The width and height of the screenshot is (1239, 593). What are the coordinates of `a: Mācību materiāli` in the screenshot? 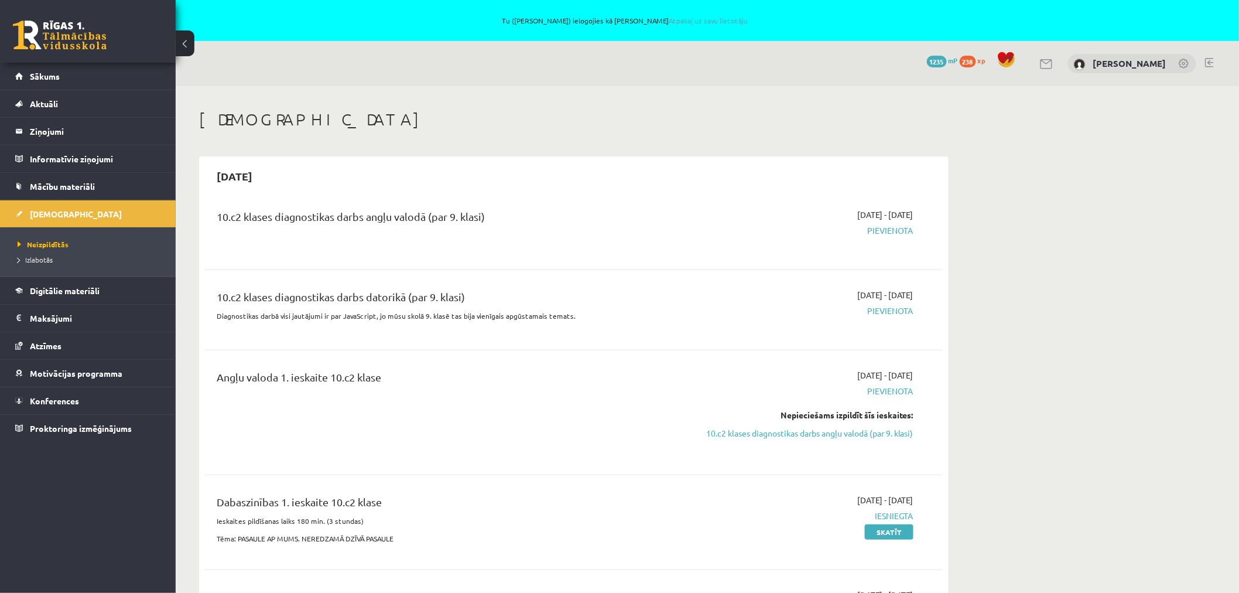 It's located at (88, 186).